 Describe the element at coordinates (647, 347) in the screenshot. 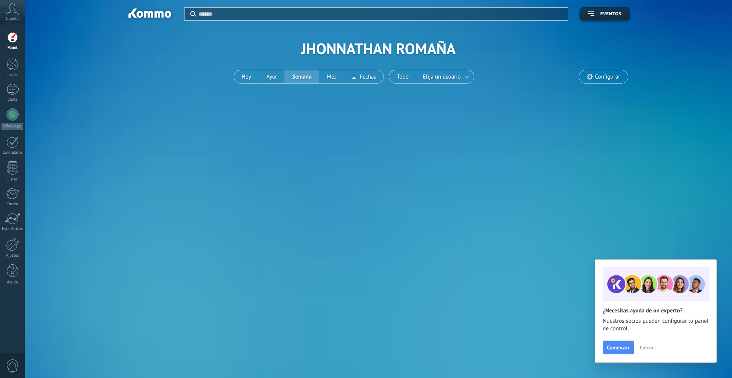

I see `button: Cerrar` at that location.